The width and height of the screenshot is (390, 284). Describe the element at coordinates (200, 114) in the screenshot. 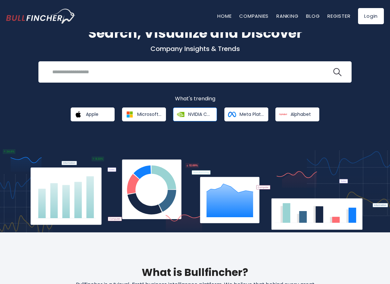

I see `span: NVIDIA Corporation` at that location.